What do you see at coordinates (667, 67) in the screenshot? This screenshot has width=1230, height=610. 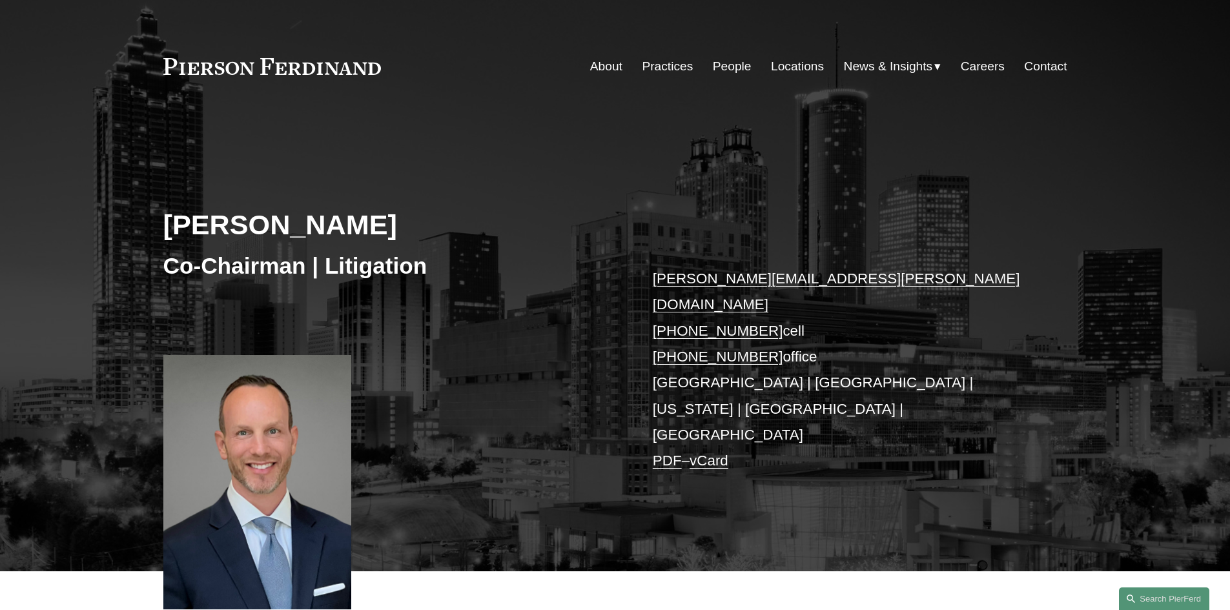 I see `a: Practices` at bounding box center [667, 67].